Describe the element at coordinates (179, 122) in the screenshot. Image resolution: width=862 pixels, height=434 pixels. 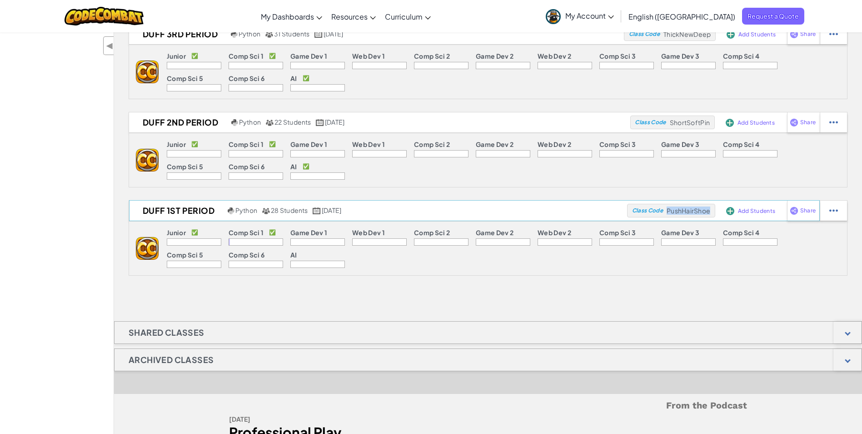
I see `h2: Duff 2nd Period` at that location.